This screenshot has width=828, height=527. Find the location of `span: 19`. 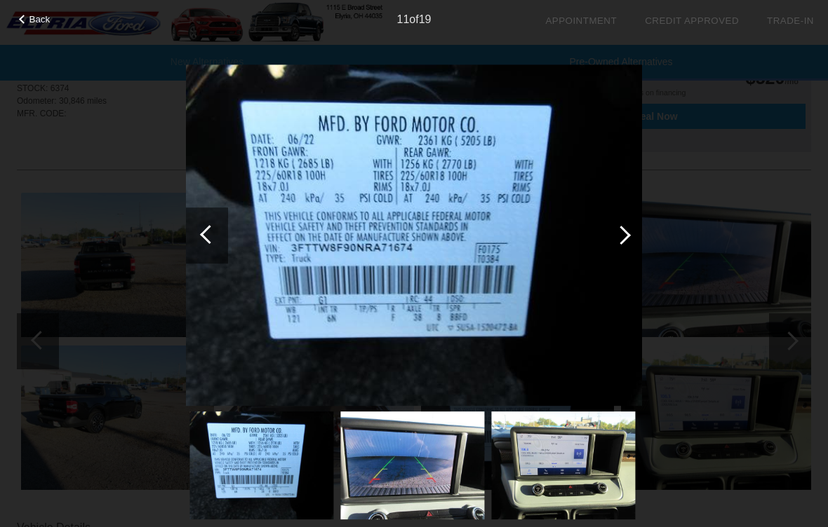

span: 19 is located at coordinates (425, 19).